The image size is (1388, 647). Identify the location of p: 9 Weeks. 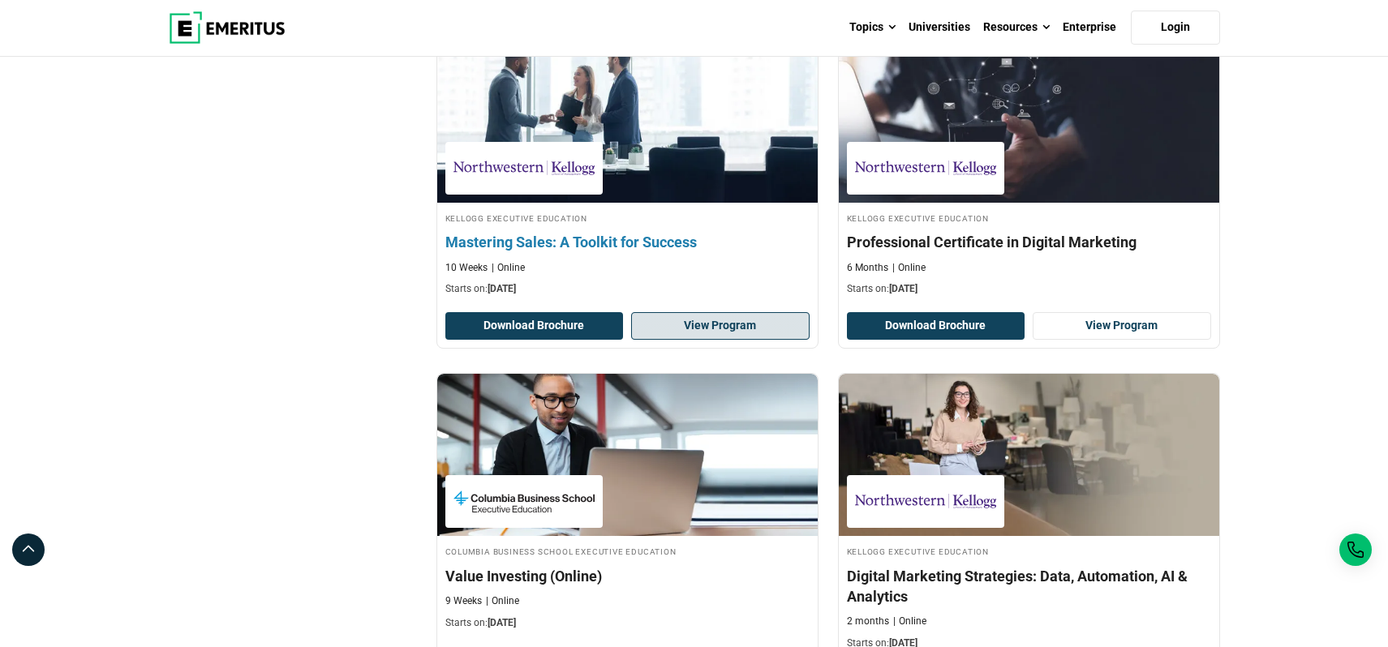
(463, 601).